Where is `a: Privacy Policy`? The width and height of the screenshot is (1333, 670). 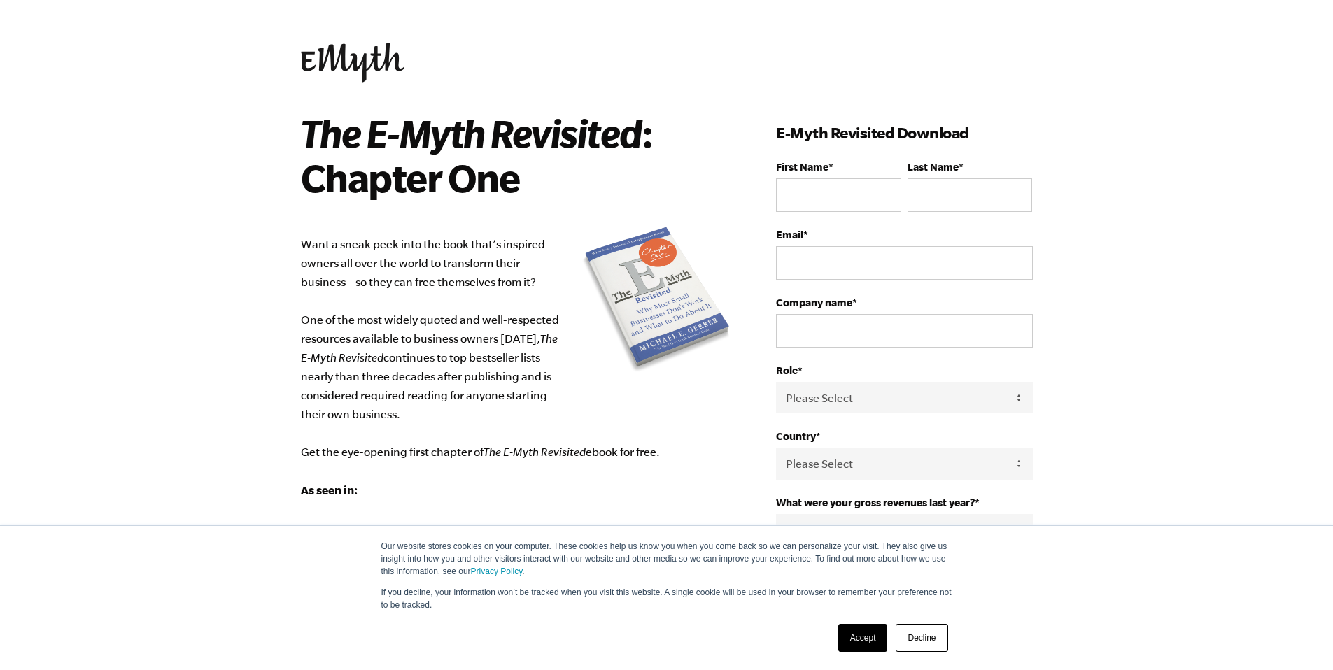
a: Privacy Policy is located at coordinates (497, 572).